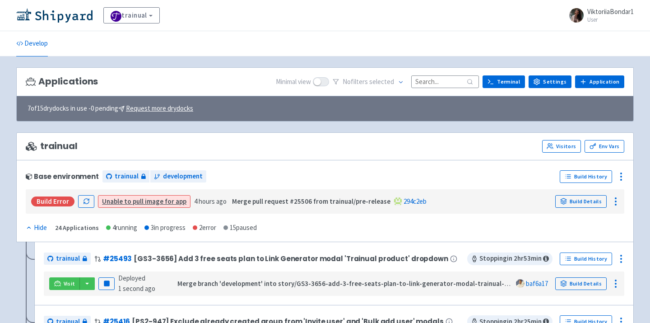  I want to click on span: ViktoriiaBondar1, so click(611, 11).